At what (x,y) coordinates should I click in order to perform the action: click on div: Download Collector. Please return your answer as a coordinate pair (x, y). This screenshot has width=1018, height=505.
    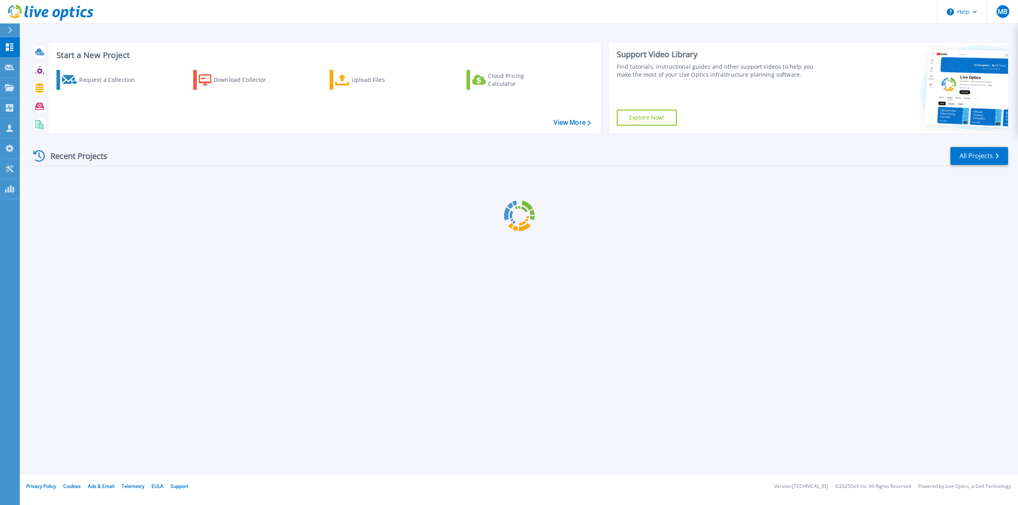
    Looking at the image, I should click on (245, 80).